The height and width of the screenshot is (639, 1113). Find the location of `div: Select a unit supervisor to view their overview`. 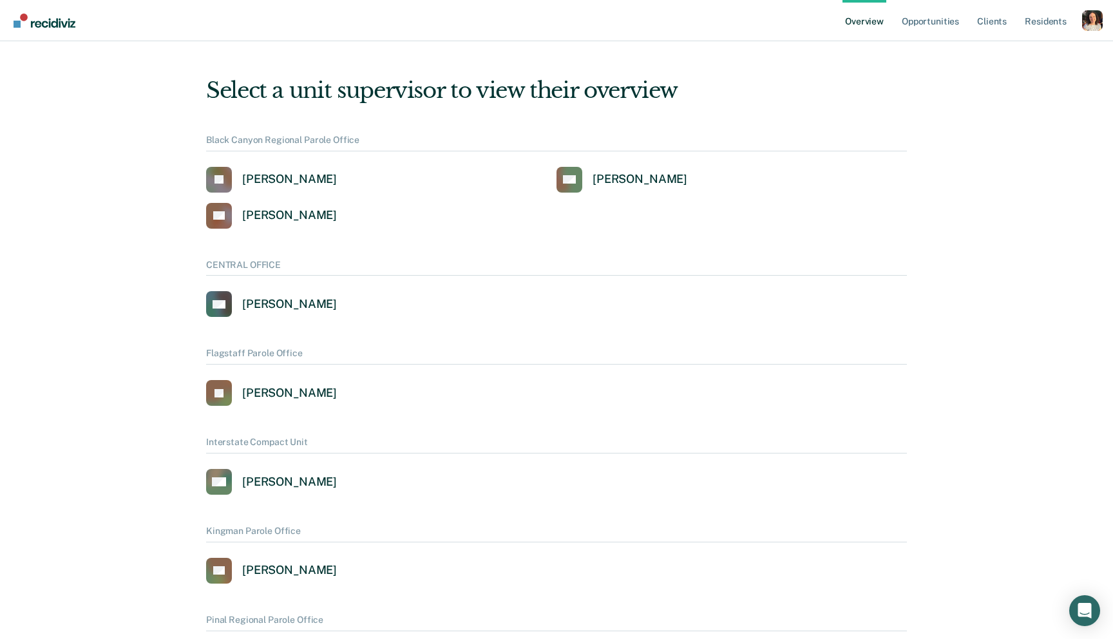

div: Select a unit supervisor to view their overview is located at coordinates (557, 90).